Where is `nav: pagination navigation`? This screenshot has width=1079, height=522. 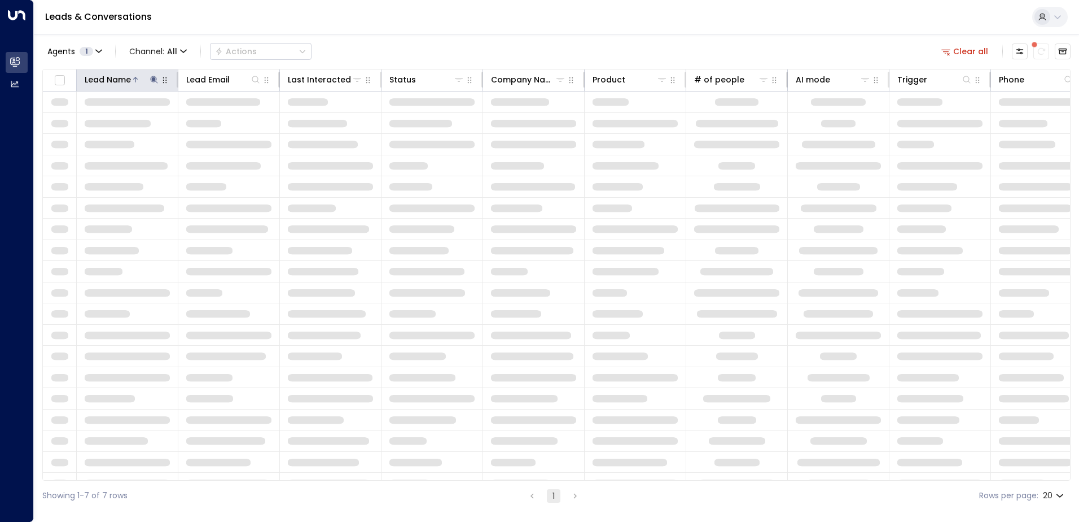 nav: pagination navigation is located at coordinates (554, 495).